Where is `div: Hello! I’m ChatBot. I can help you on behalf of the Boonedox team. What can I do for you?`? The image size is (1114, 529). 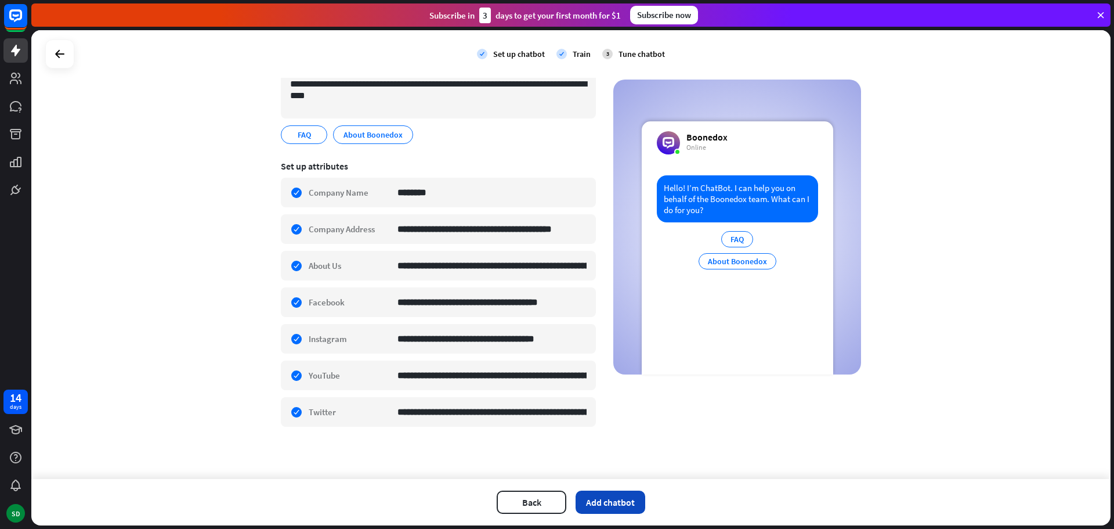
div: Hello! I’m ChatBot. I can help you on behalf of the Boonedox team. What can I do for you? is located at coordinates (738, 199).